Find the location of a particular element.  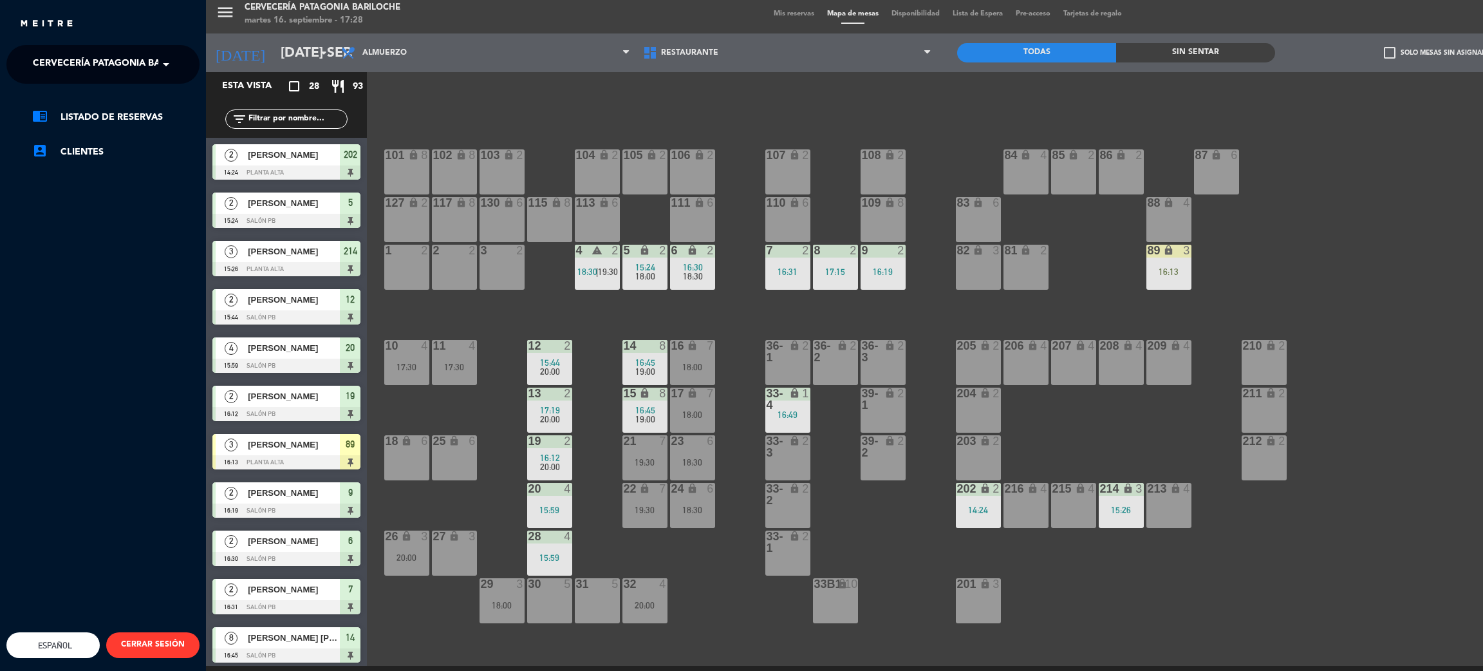

i: crop_square is located at coordinates (294, 86).